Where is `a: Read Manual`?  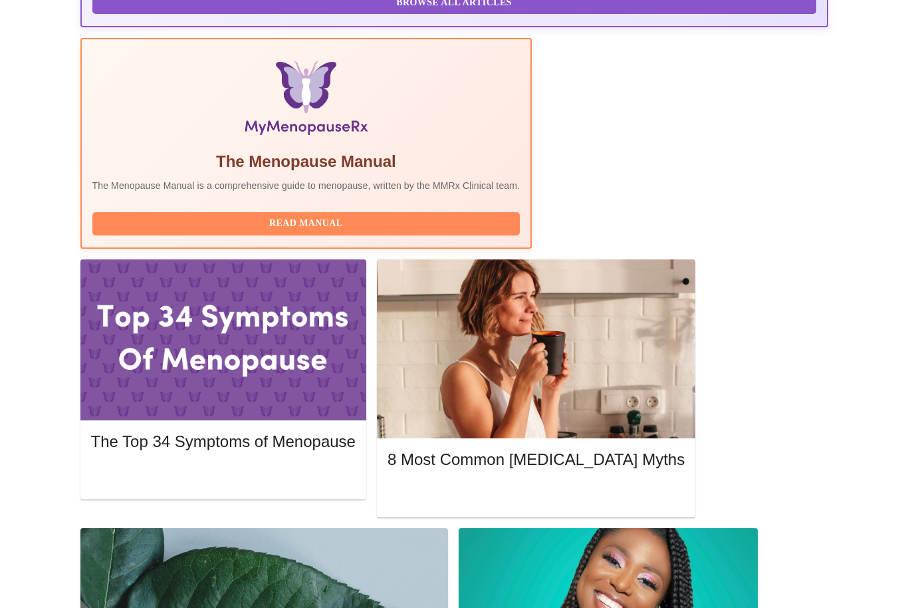 a: Read Manual is located at coordinates (308, 222).